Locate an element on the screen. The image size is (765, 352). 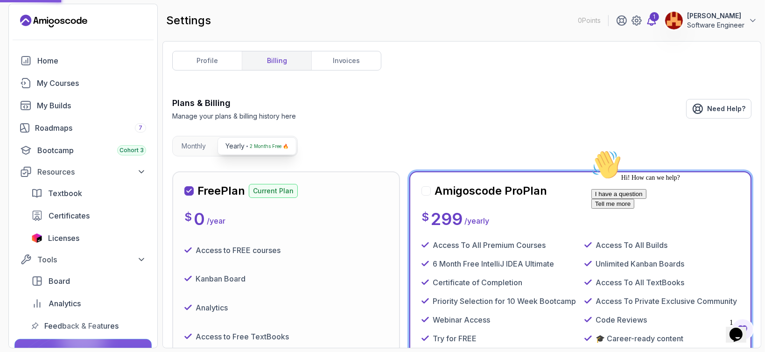
div: Roadmaps is located at coordinates (90, 128).